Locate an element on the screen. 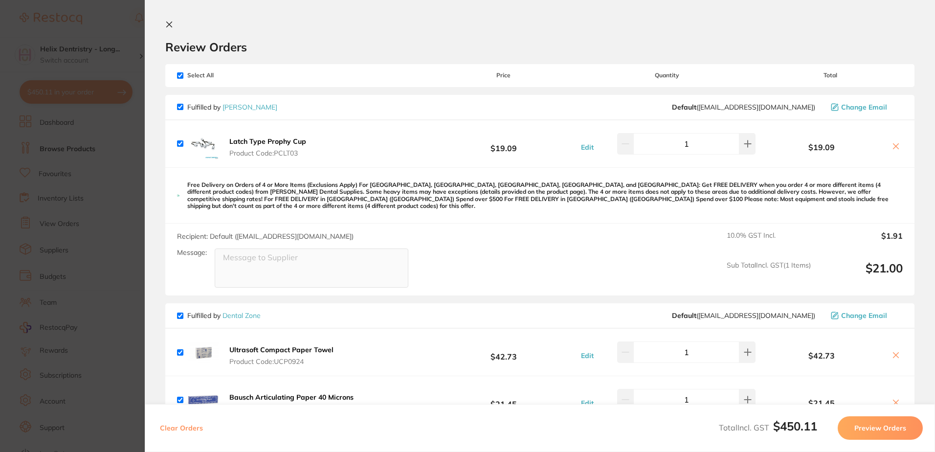  span: save@adamdental.com.au is located at coordinates (743, 107).